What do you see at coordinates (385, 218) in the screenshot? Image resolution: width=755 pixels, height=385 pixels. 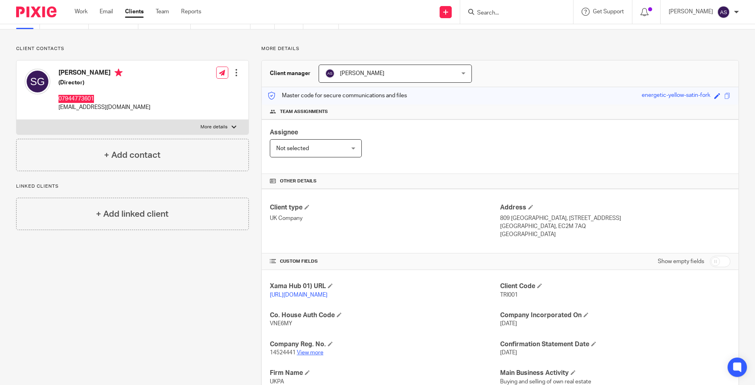 I see `p: UK Company` at bounding box center [385, 218].